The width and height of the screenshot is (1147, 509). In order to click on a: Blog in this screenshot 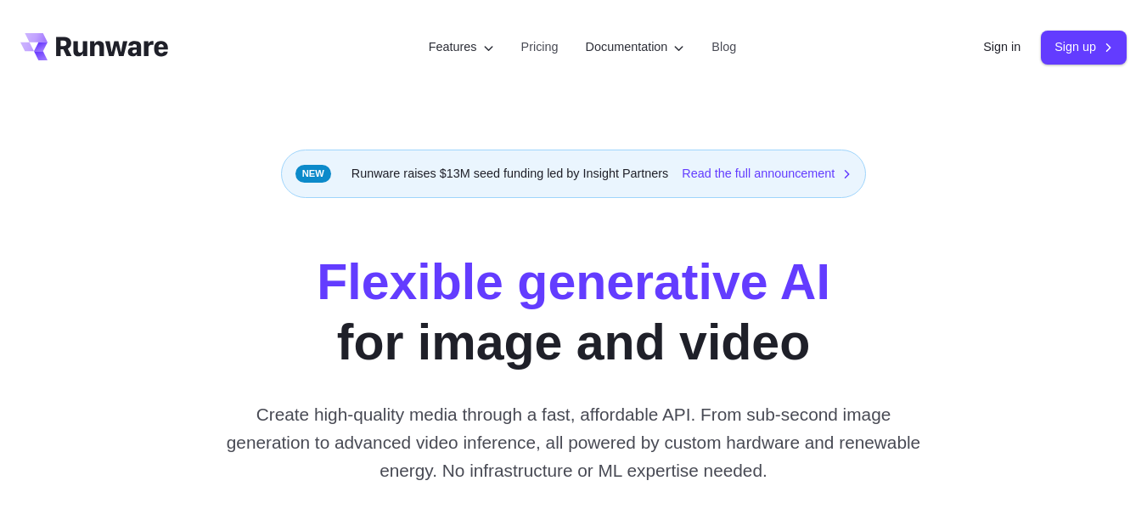, I will do `click(724, 47)`.